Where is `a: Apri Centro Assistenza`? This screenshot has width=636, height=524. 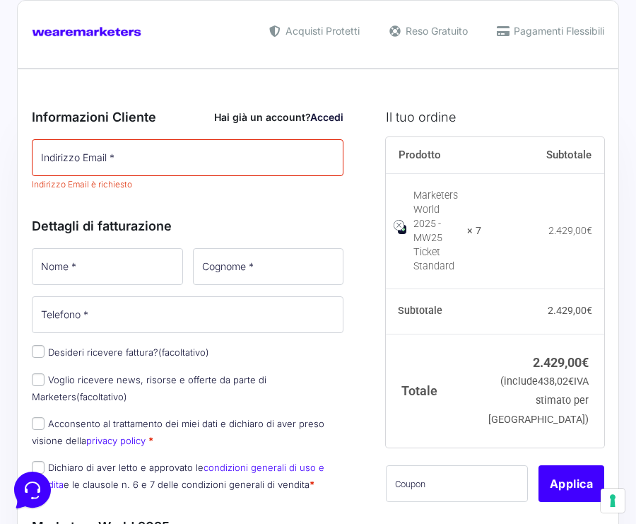 a: Apri Centro Assistenza is located at coordinates (205, 181).